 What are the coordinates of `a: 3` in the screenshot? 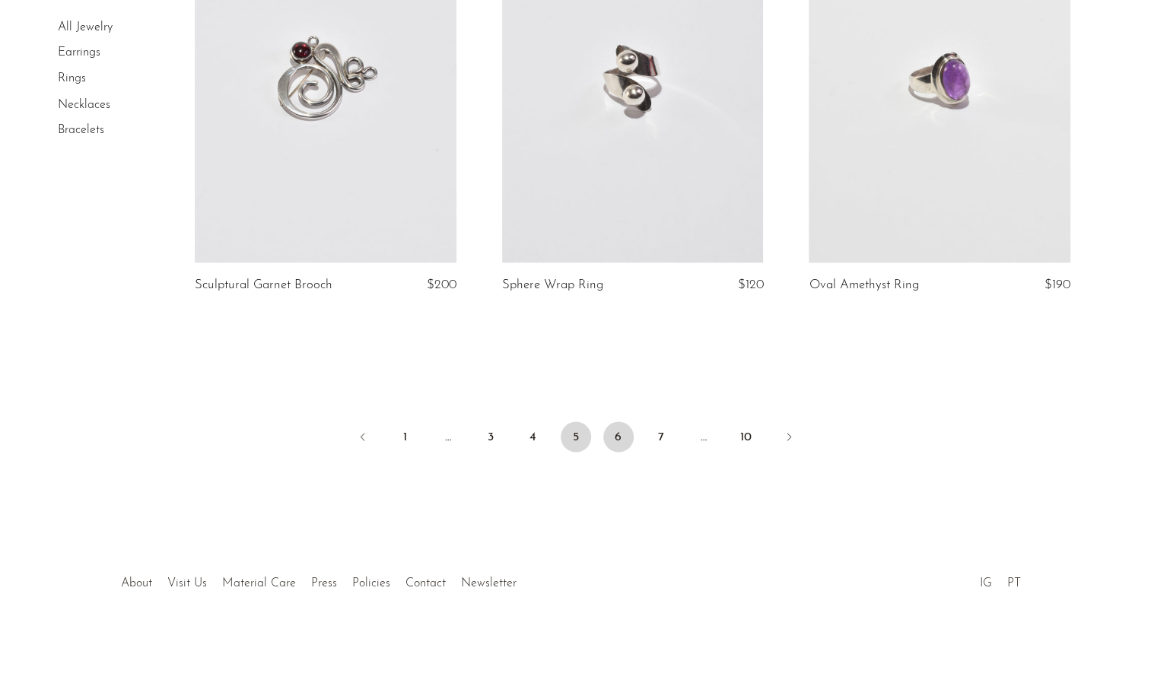 It's located at (491, 437).